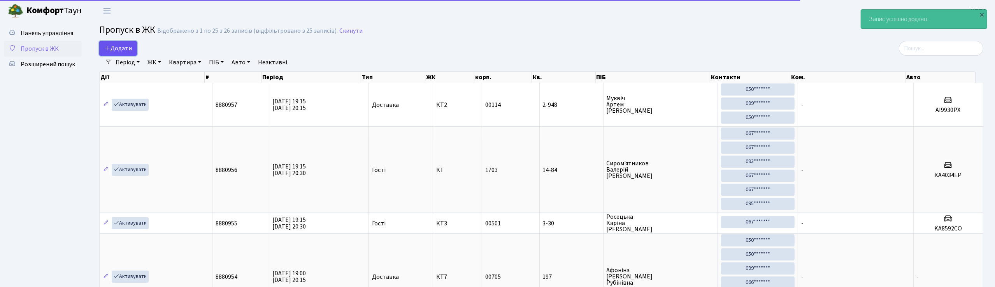 The width and height of the screenshot is (995, 287). I want to click on th: Авто, so click(941, 77).